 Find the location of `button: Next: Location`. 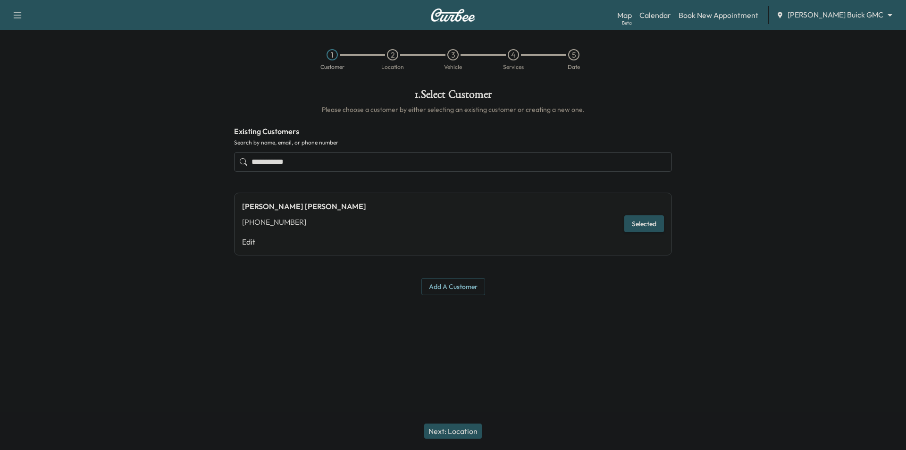

button: Next: Location is located at coordinates (453, 431).